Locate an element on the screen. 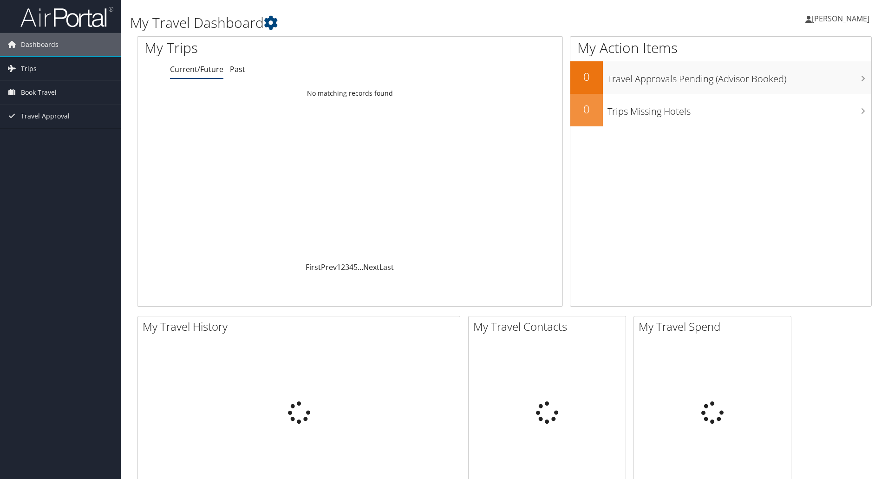  a: Last is located at coordinates (386, 267).